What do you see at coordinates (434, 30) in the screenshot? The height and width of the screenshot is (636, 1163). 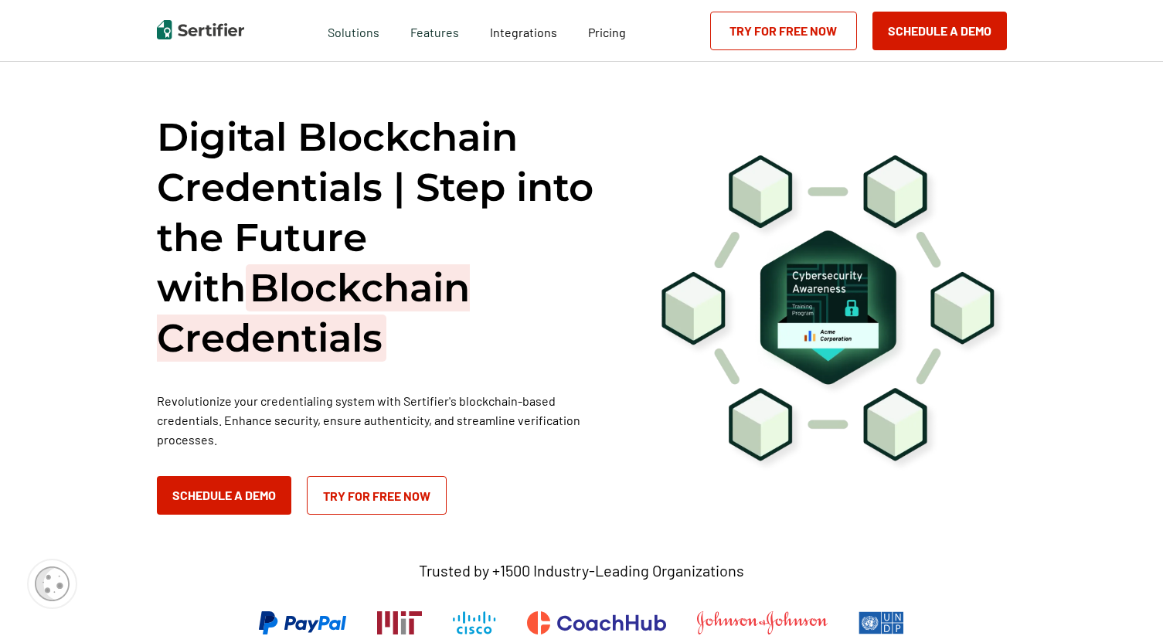 I see `span: Features` at bounding box center [434, 30].